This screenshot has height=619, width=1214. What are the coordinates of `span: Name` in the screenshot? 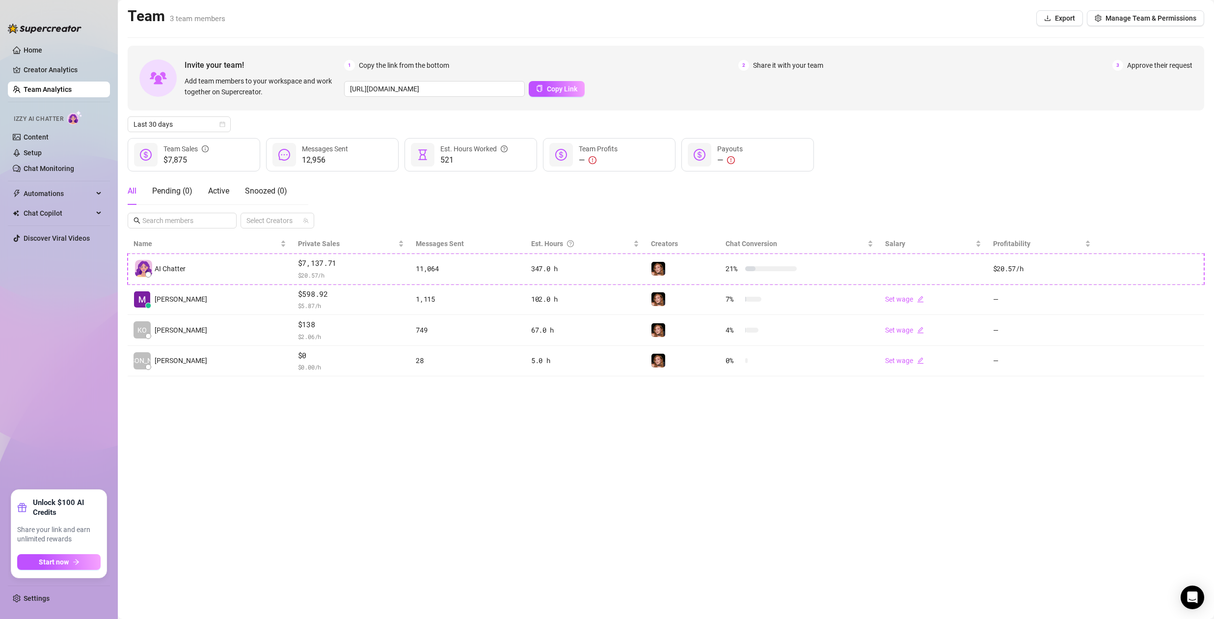 It's located at (206, 243).